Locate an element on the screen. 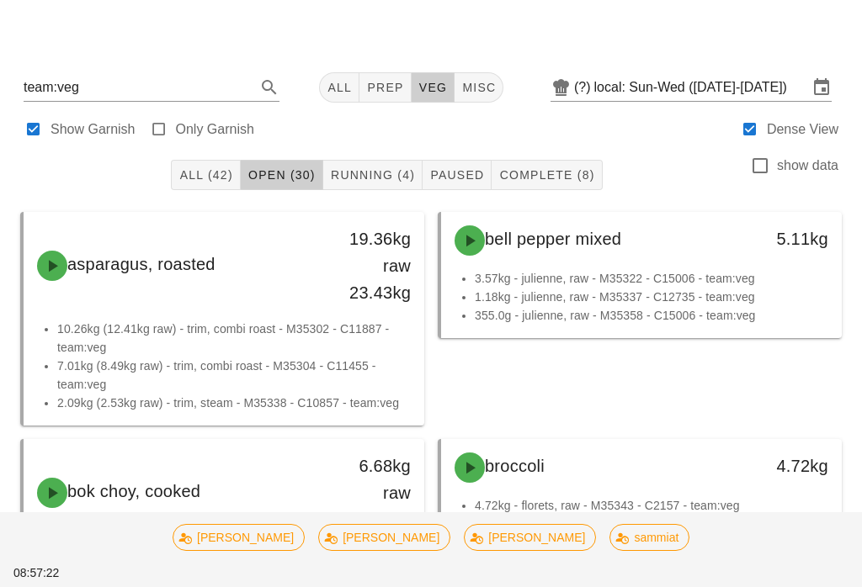 The image size is (862, 587). button: Open (30) is located at coordinates (282, 175).